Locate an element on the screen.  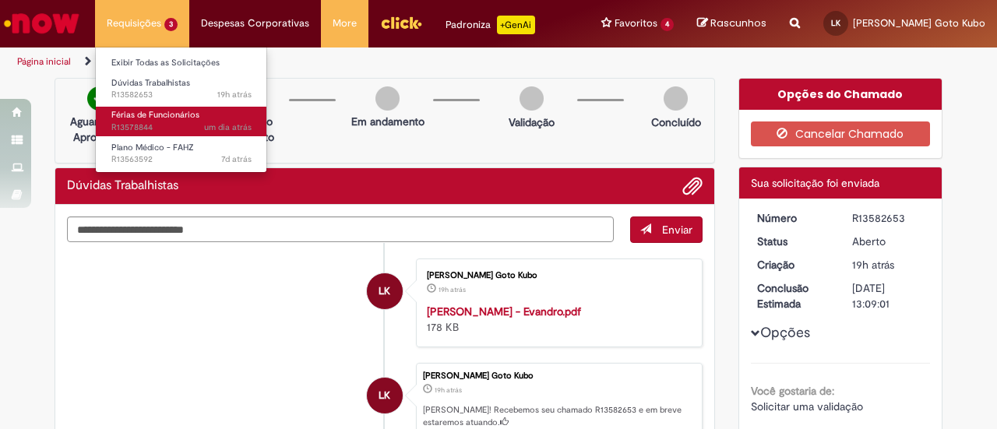
time: 24/09/2025 15:18:48 is located at coordinates (236, 159).